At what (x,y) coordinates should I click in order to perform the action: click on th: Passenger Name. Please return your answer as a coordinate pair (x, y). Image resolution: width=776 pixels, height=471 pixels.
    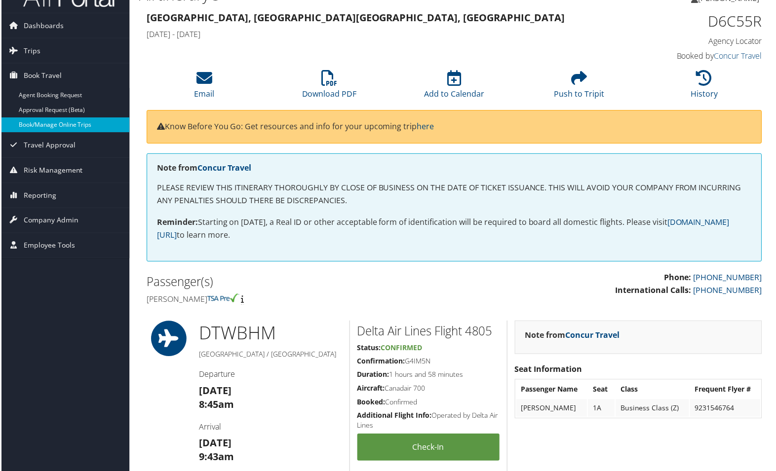
    Looking at the image, I should click on (552, 391).